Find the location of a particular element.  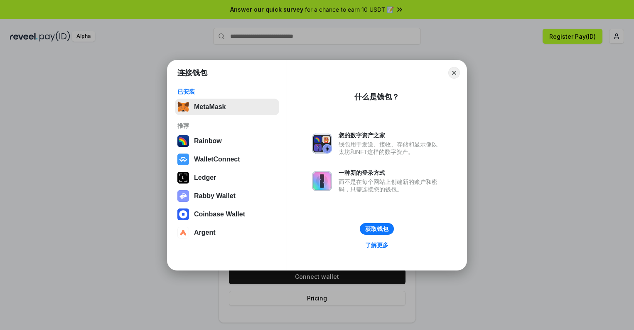

div: Coinbase Wallet is located at coordinates (219, 214).